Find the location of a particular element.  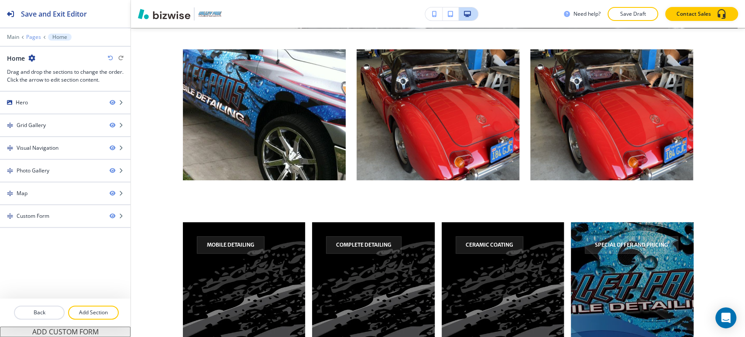

p: Save Draft is located at coordinates (633, 14).